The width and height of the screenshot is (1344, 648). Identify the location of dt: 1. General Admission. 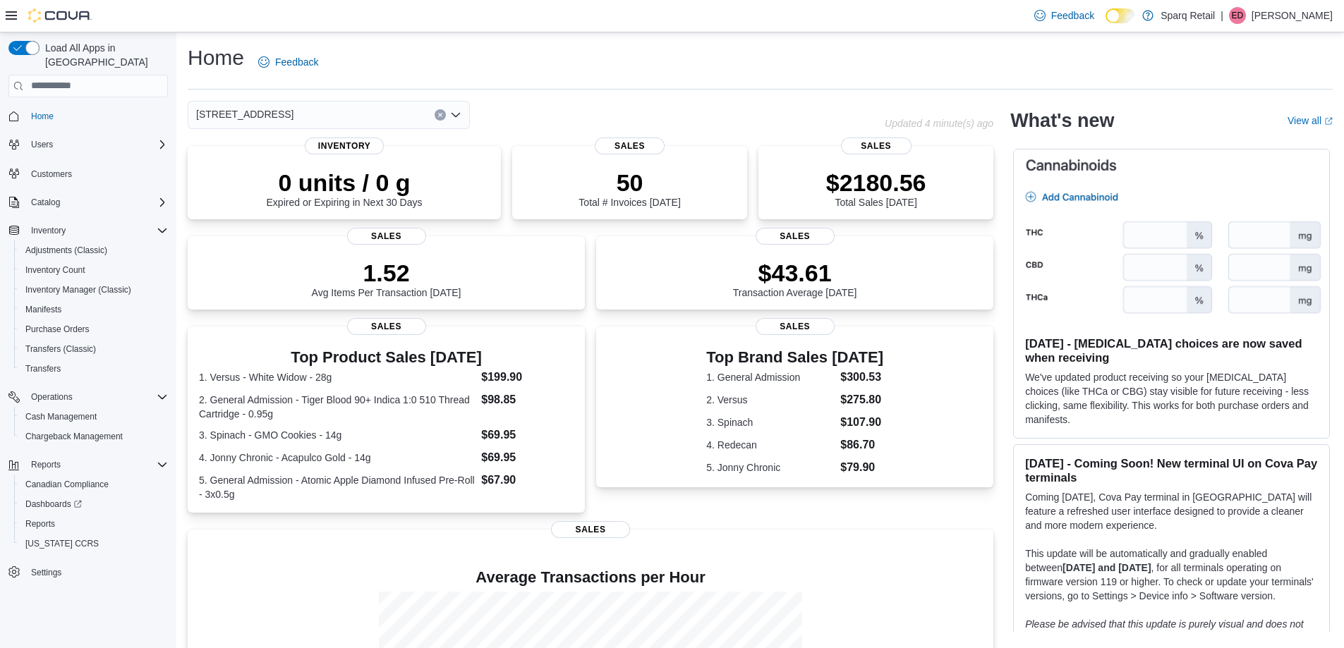
(770, 377).